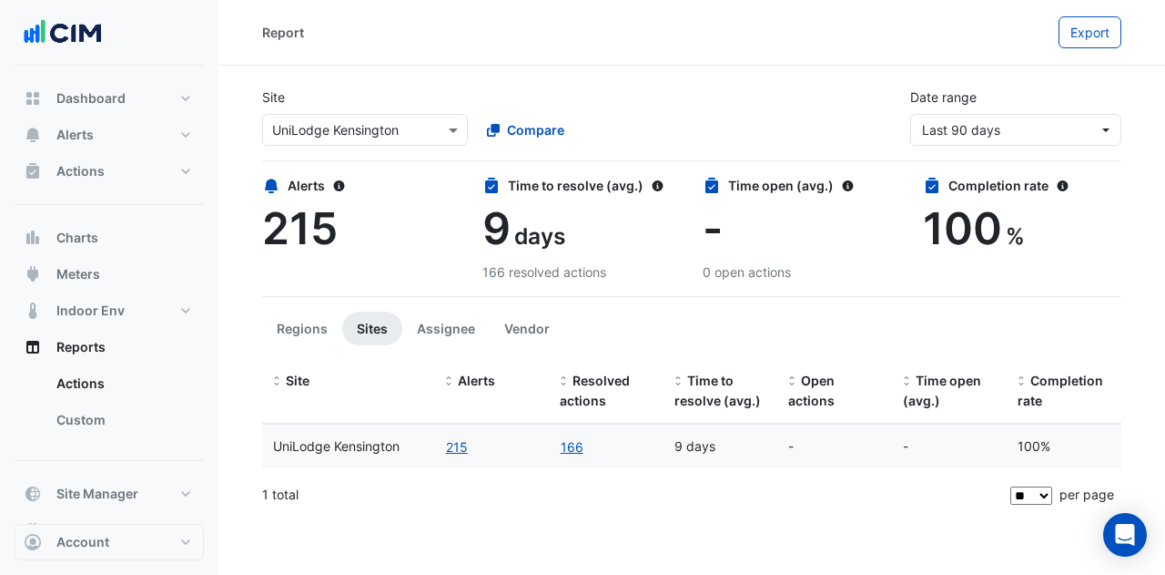 The image size is (1165, 575). Describe the element at coordinates (80, 171) in the screenshot. I see `span: Actions` at that location.